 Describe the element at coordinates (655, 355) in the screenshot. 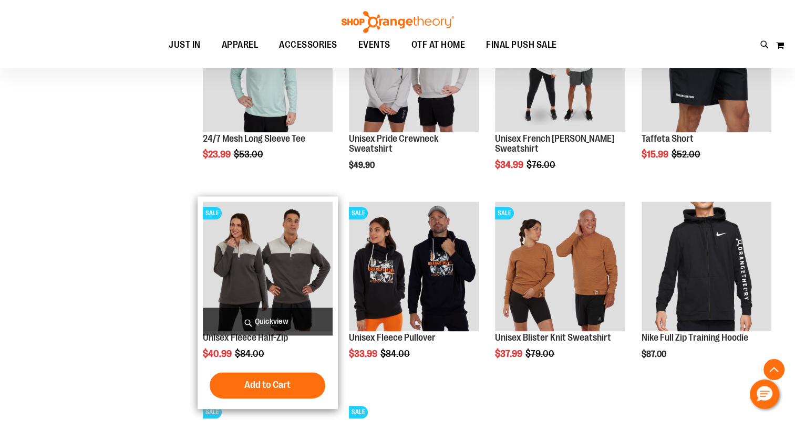

I see `span: $87.00` at that location.